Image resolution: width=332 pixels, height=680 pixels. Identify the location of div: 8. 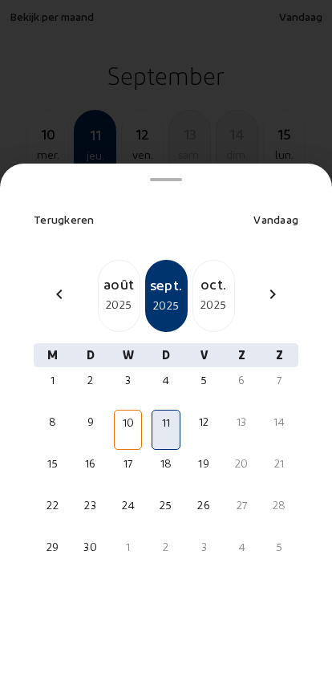
(52, 422).